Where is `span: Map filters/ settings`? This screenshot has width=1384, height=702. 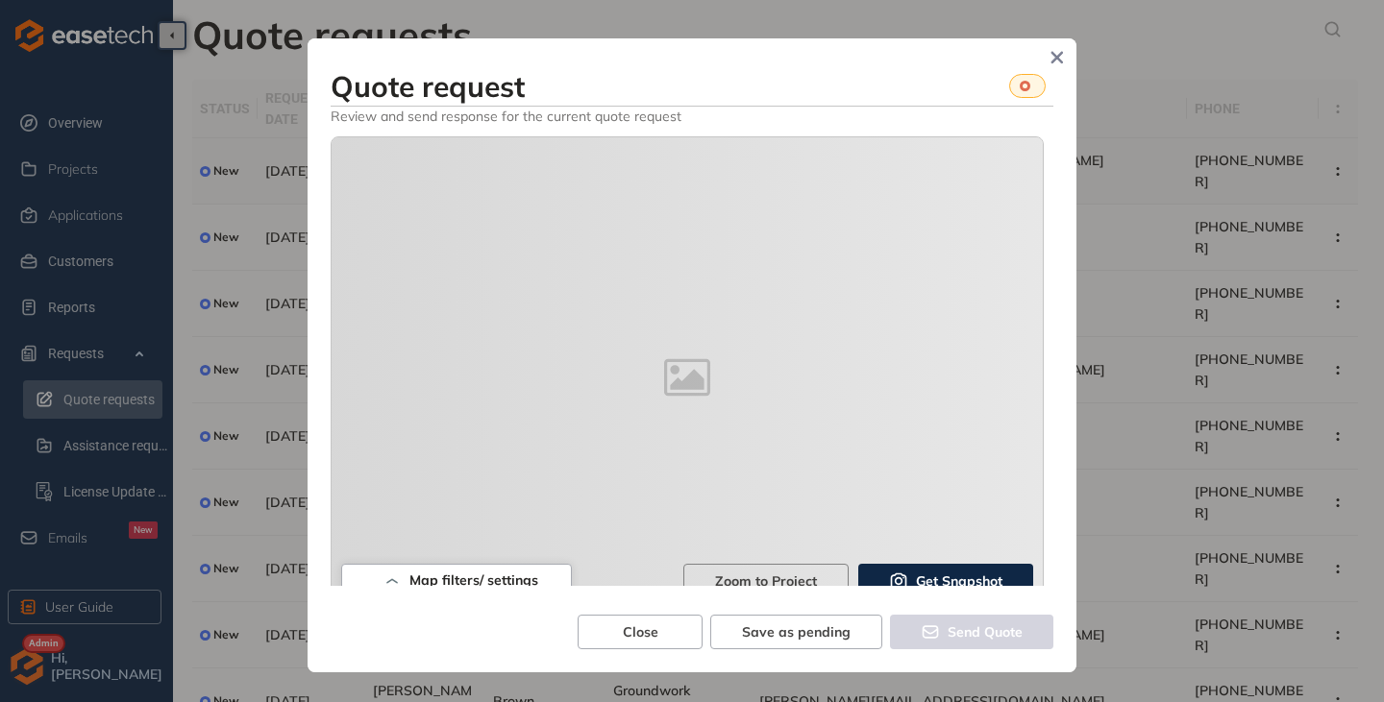 span: Map filters/ settings is located at coordinates (474, 580).